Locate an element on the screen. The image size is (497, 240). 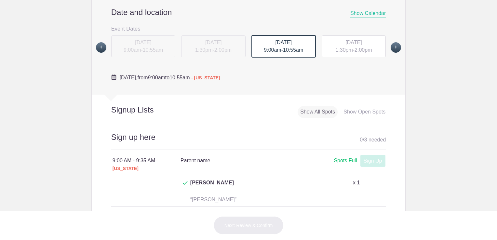
img: Cal purple is located at coordinates (114, 77).